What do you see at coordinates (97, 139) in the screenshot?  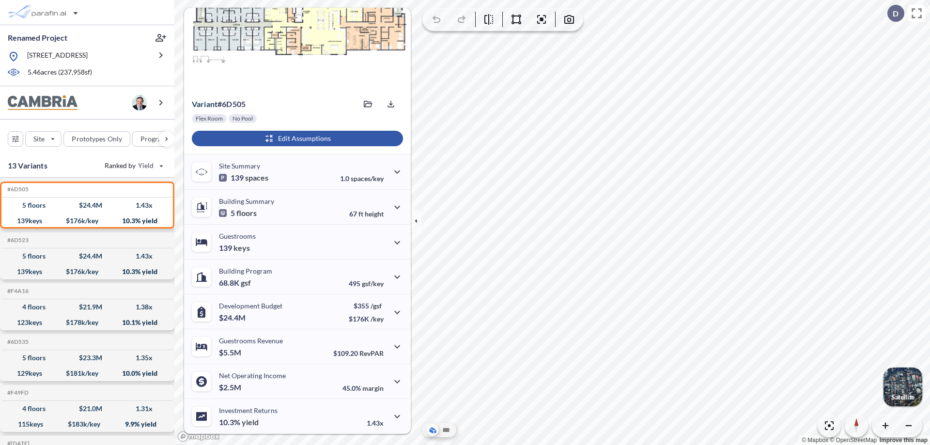 I see `button: Prototypes Only` at bounding box center [97, 139].